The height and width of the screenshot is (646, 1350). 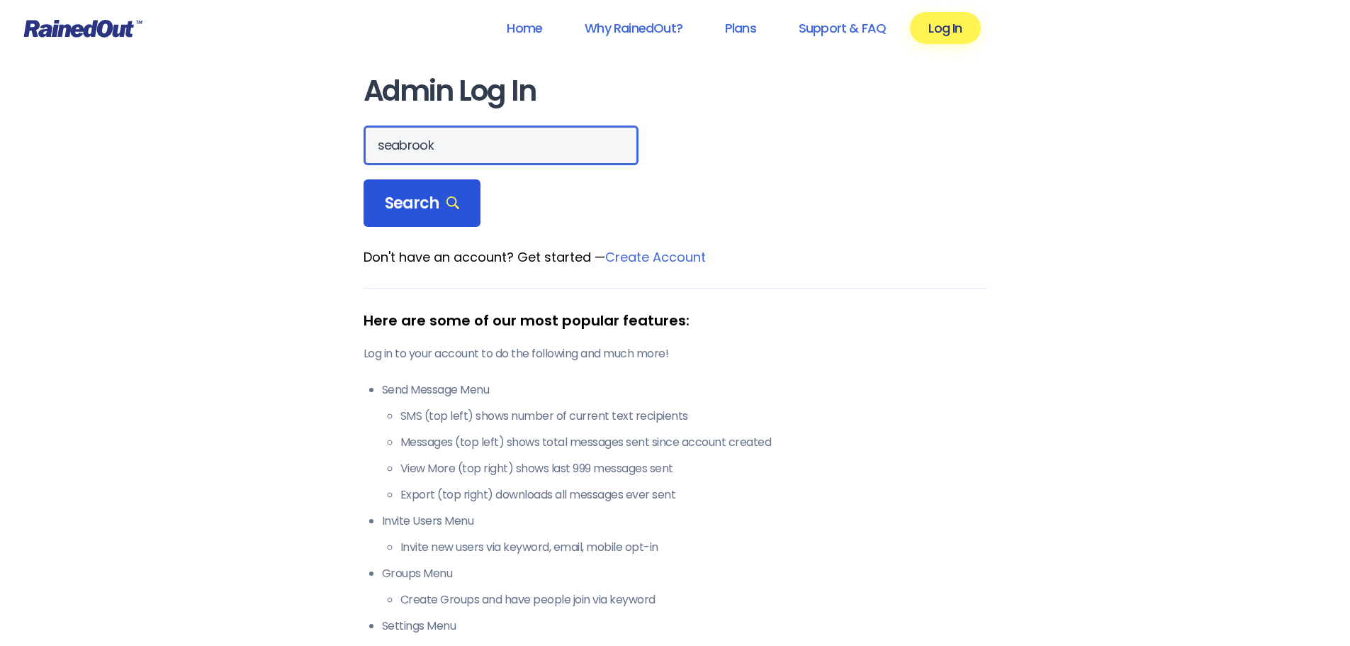 I want to click on li: Invite new users via keyword, email, mobile opt-in, so click(x=694, y=547).